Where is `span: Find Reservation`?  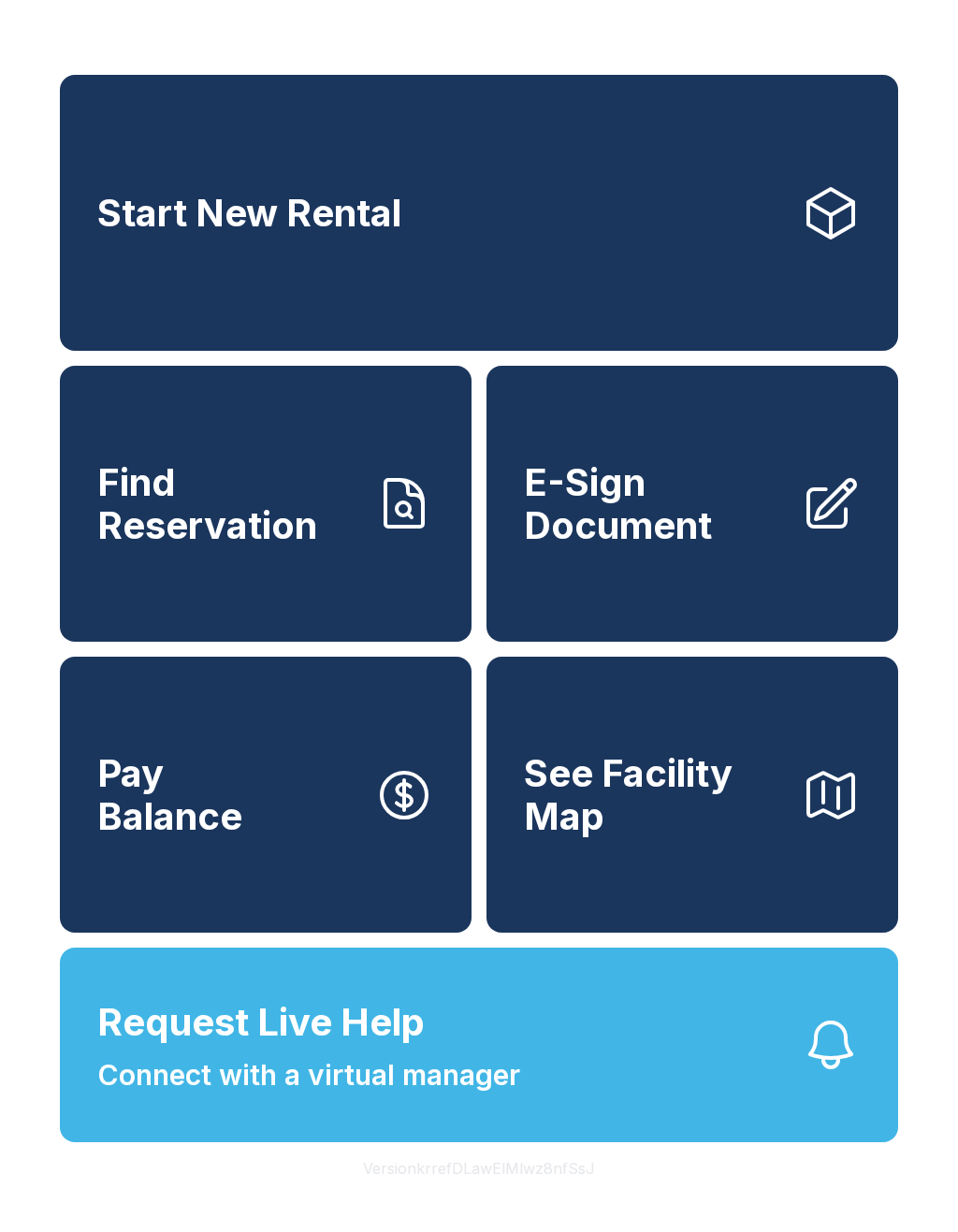
span: Find Reservation is located at coordinates (228, 503).